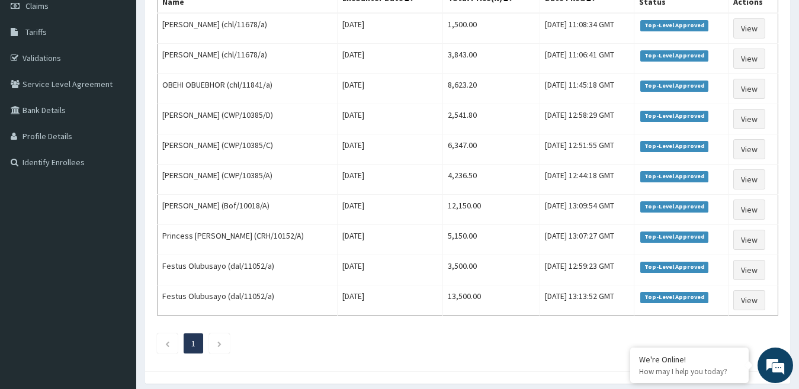 The width and height of the screenshot is (799, 389). I want to click on a: Next page, so click(219, 344).